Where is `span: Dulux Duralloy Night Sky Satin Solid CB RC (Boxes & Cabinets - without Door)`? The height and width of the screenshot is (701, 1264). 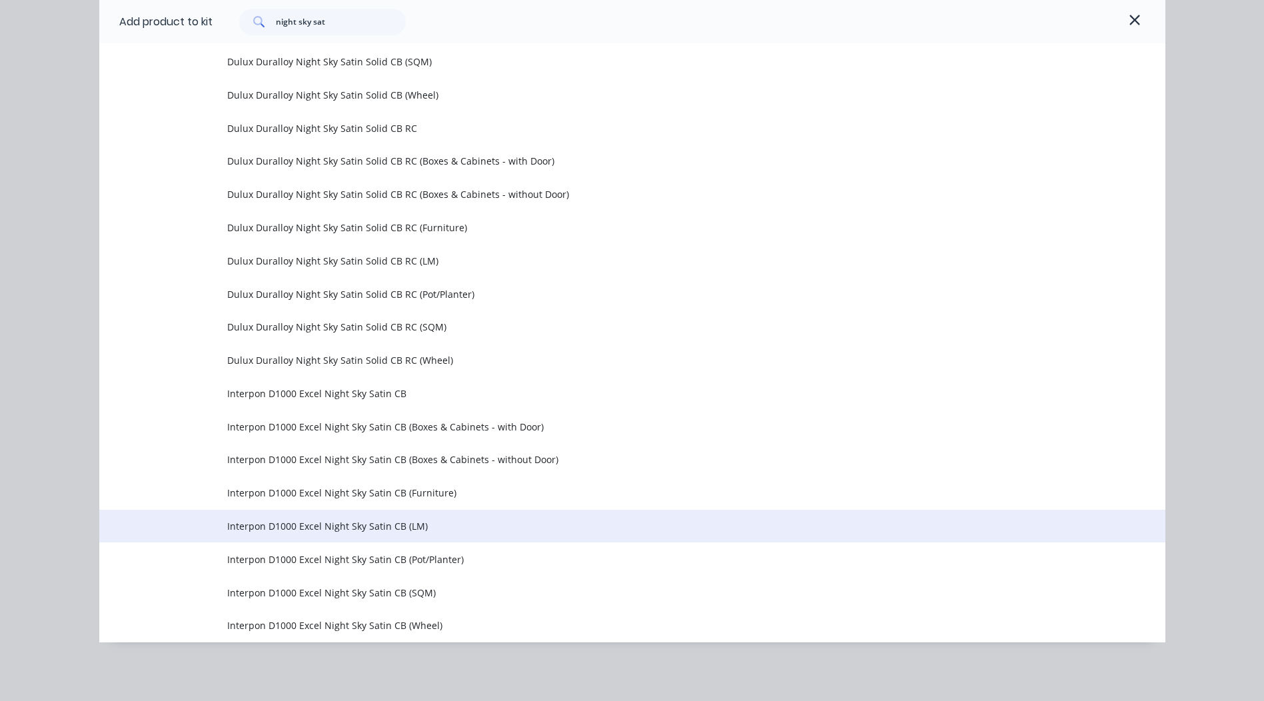 span: Dulux Duralloy Night Sky Satin Solid CB RC (Boxes & Cabinets - without Door) is located at coordinates (602, 194).